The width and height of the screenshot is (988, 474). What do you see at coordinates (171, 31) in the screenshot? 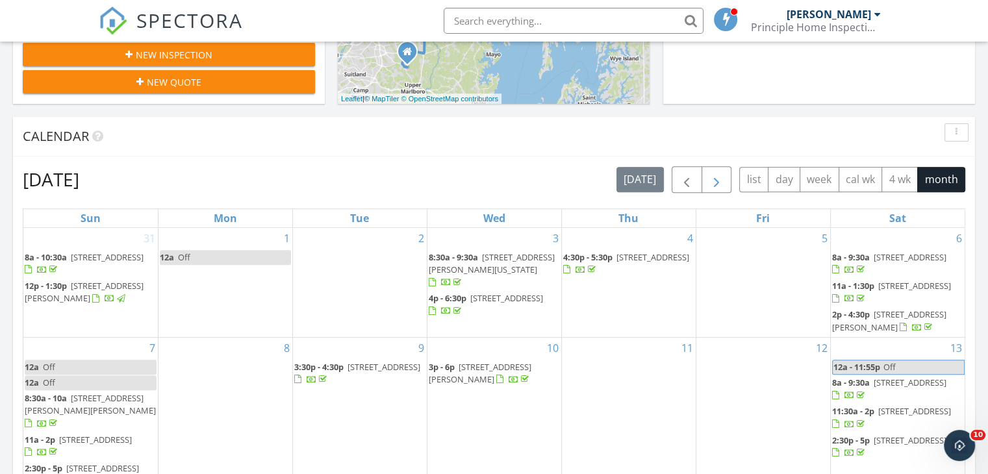
I see `a: SPECTORA` at bounding box center [171, 31].